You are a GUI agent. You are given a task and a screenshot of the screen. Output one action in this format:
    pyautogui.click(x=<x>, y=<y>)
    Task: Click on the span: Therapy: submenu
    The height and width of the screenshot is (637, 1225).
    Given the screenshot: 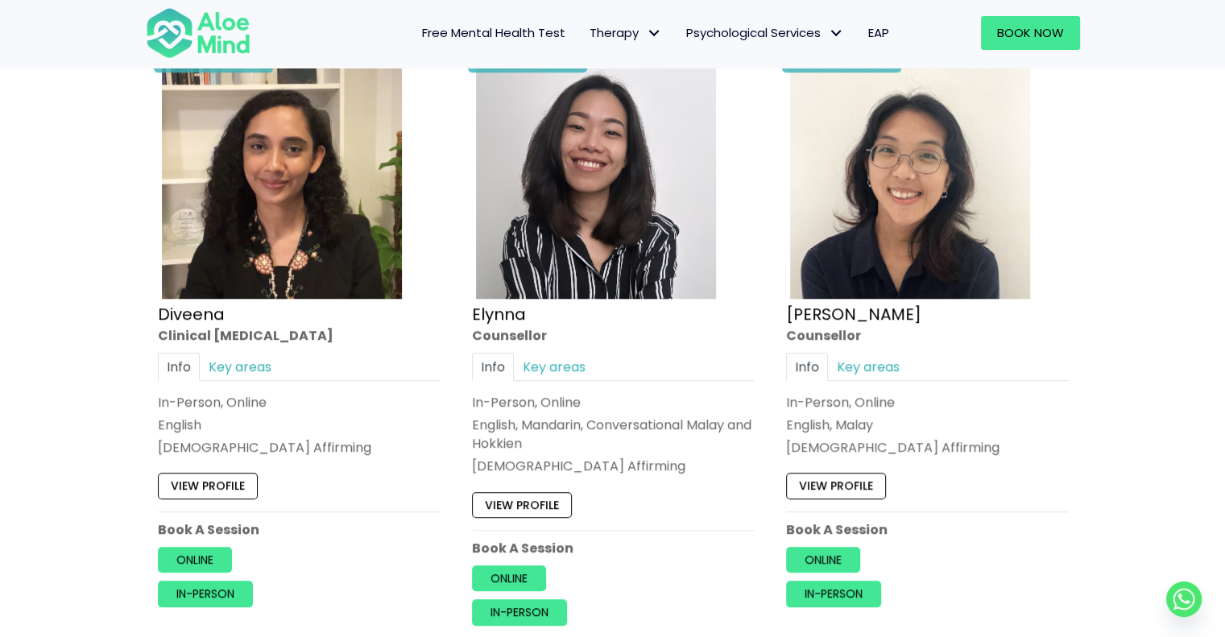 What is the action you would take?
    pyautogui.click(x=654, y=33)
    